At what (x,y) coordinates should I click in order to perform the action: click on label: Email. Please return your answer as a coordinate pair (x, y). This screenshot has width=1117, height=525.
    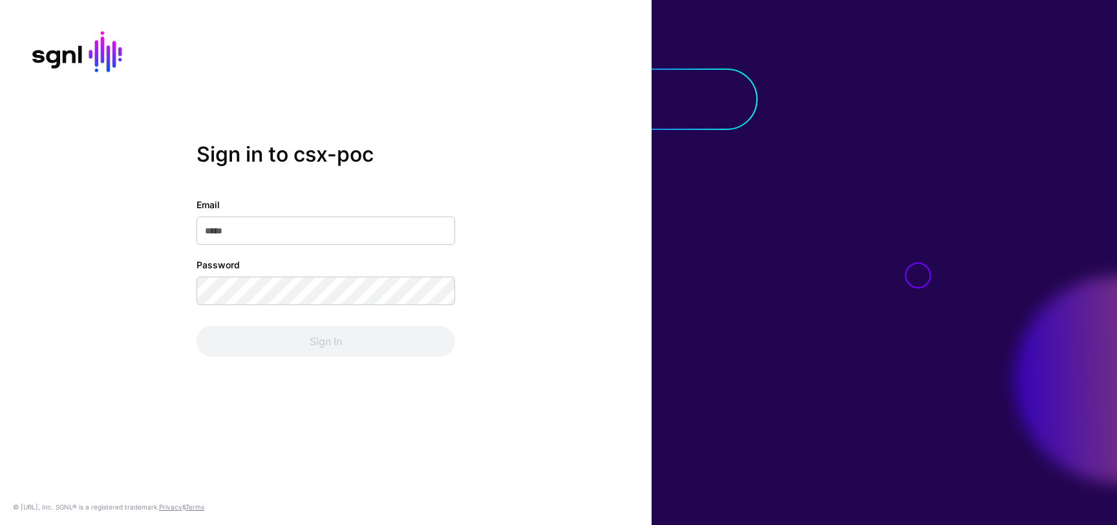
    Looking at the image, I should click on (208, 204).